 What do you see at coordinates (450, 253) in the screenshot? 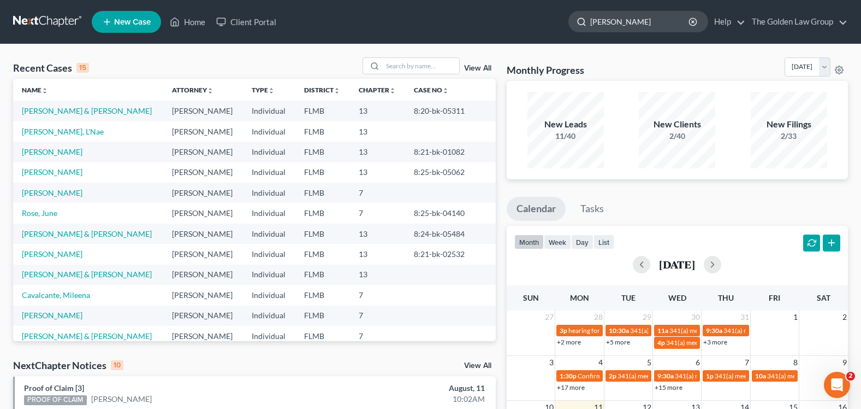
I see `td: 8:21-bk-02532` at bounding box center [450, 253].